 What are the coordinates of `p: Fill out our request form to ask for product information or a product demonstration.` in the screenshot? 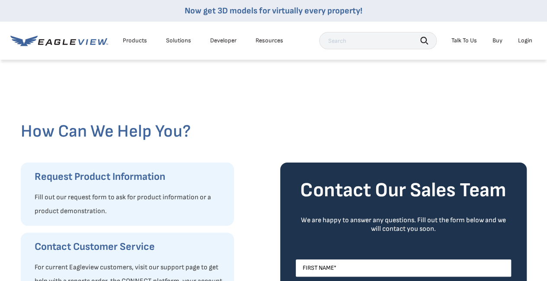 It's located at (130, 204).